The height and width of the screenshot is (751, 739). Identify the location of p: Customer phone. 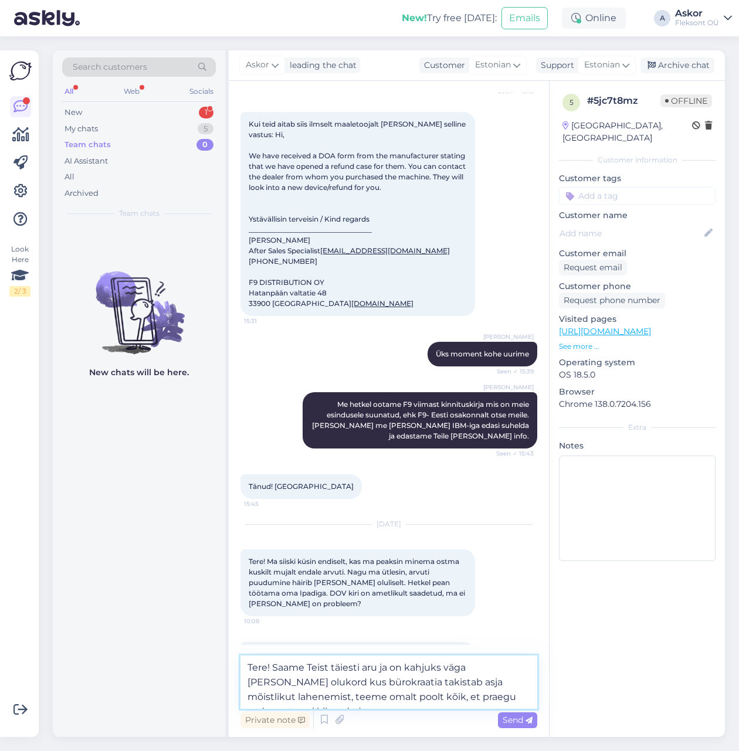
(637, 286).